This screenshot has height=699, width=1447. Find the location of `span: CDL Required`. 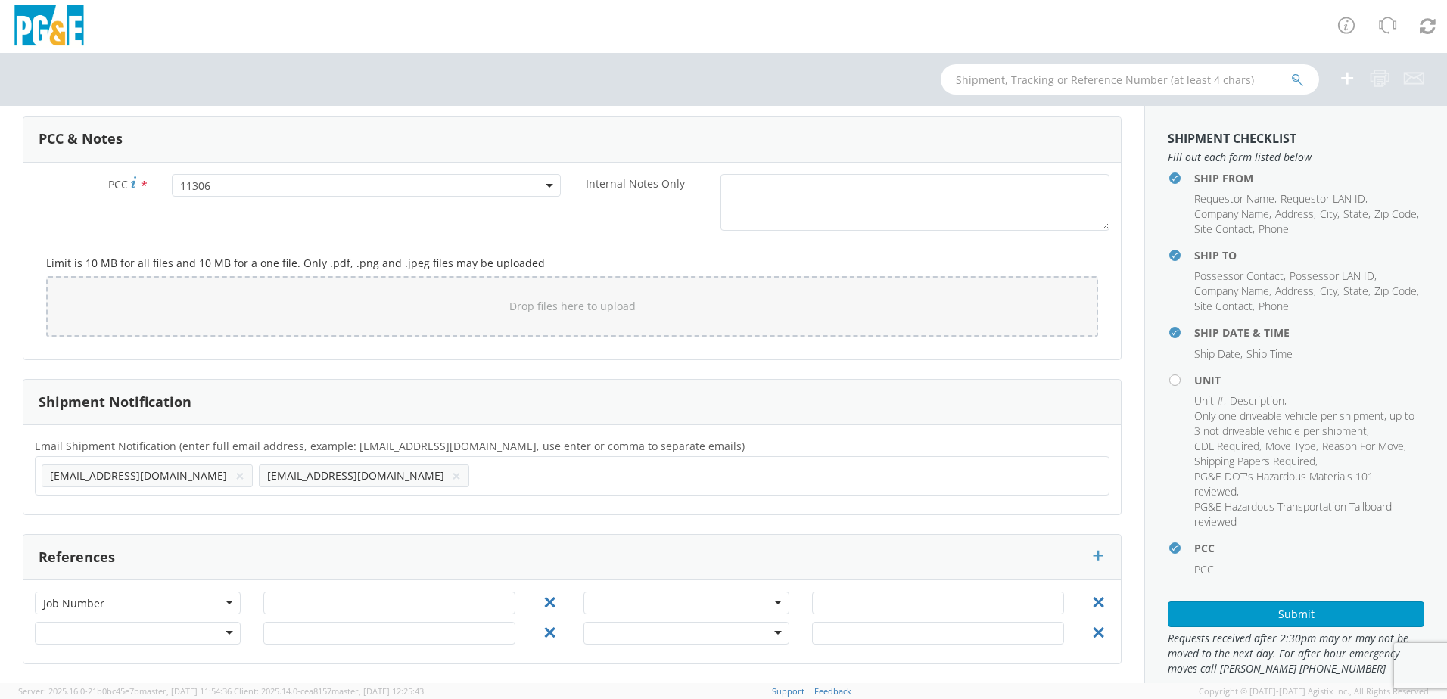

span: CDL Required is located at coordinates (1227, 446).